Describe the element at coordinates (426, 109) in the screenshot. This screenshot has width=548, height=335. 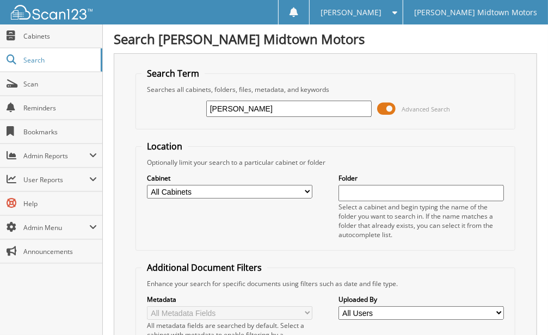
I see `span: Advanced Search` at that location.